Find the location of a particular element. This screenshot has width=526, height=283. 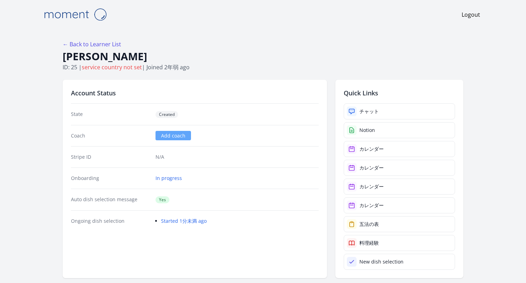

span: Created is located at coordinates (166, 114).